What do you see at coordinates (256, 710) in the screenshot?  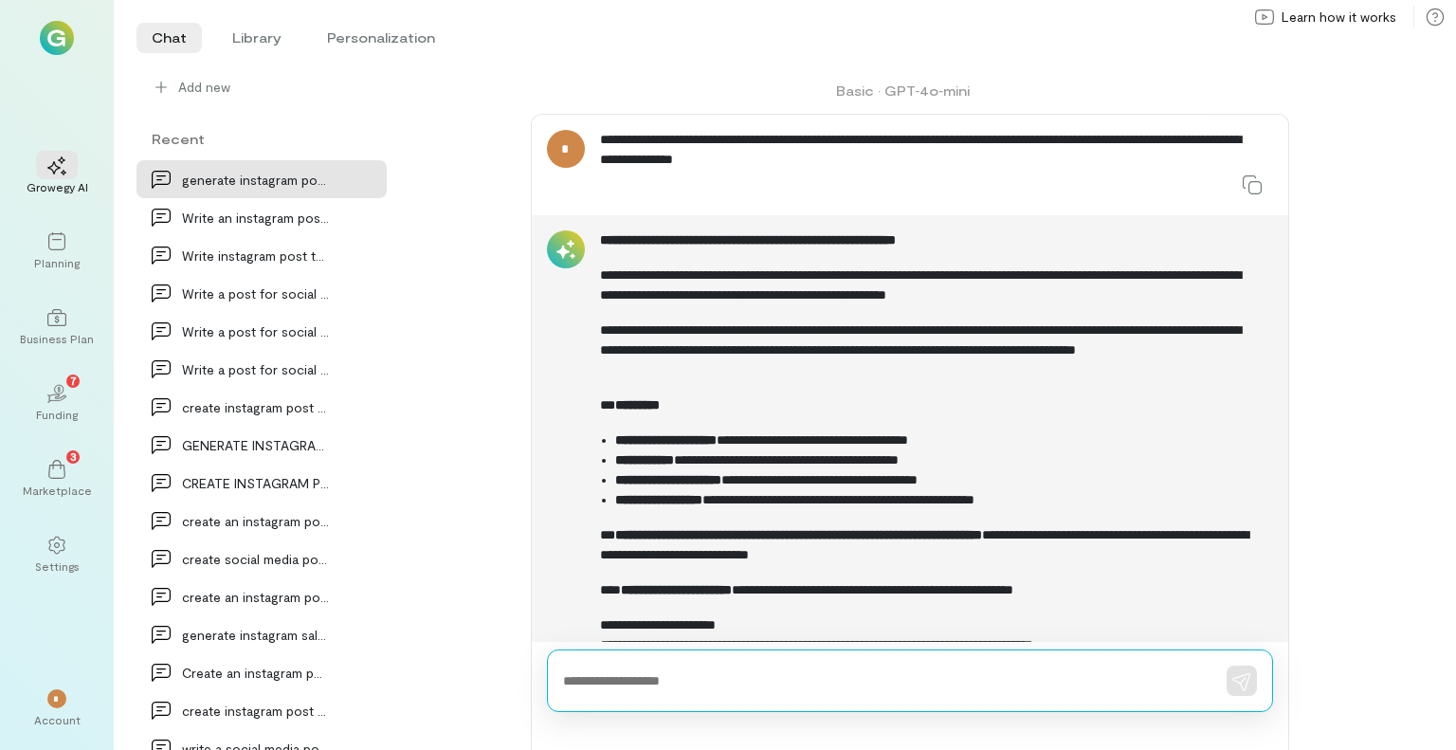 I see `div: create instagram post for Dog owner Dog lover to…` at bounding box center [256, 710].